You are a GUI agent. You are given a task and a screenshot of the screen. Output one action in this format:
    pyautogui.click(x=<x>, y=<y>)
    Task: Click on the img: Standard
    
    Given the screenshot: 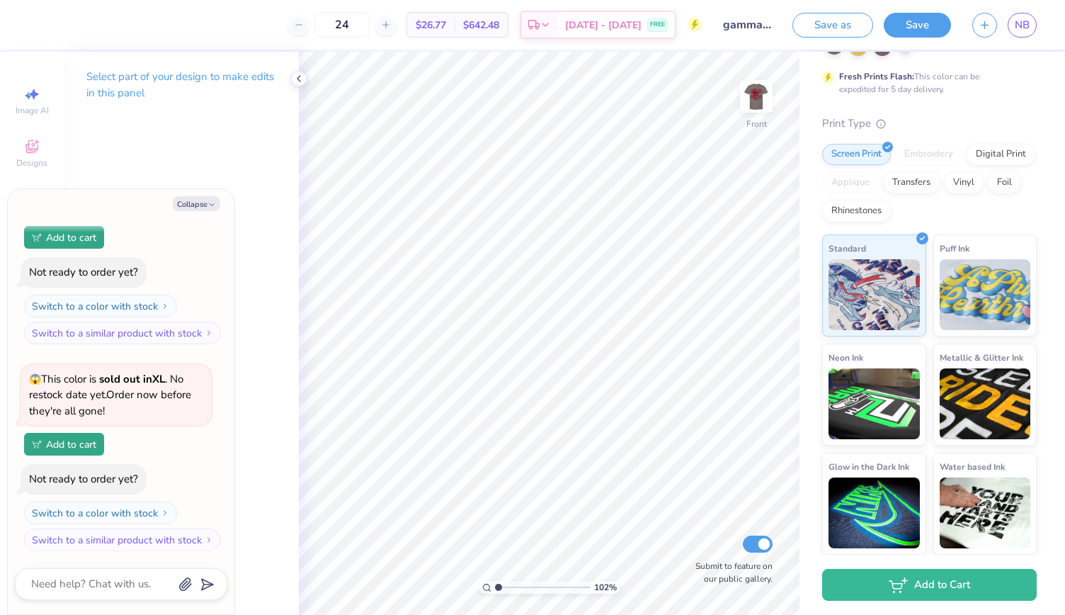 What is the action you would take?
    pyautogui.click(x=874, y=295)
    